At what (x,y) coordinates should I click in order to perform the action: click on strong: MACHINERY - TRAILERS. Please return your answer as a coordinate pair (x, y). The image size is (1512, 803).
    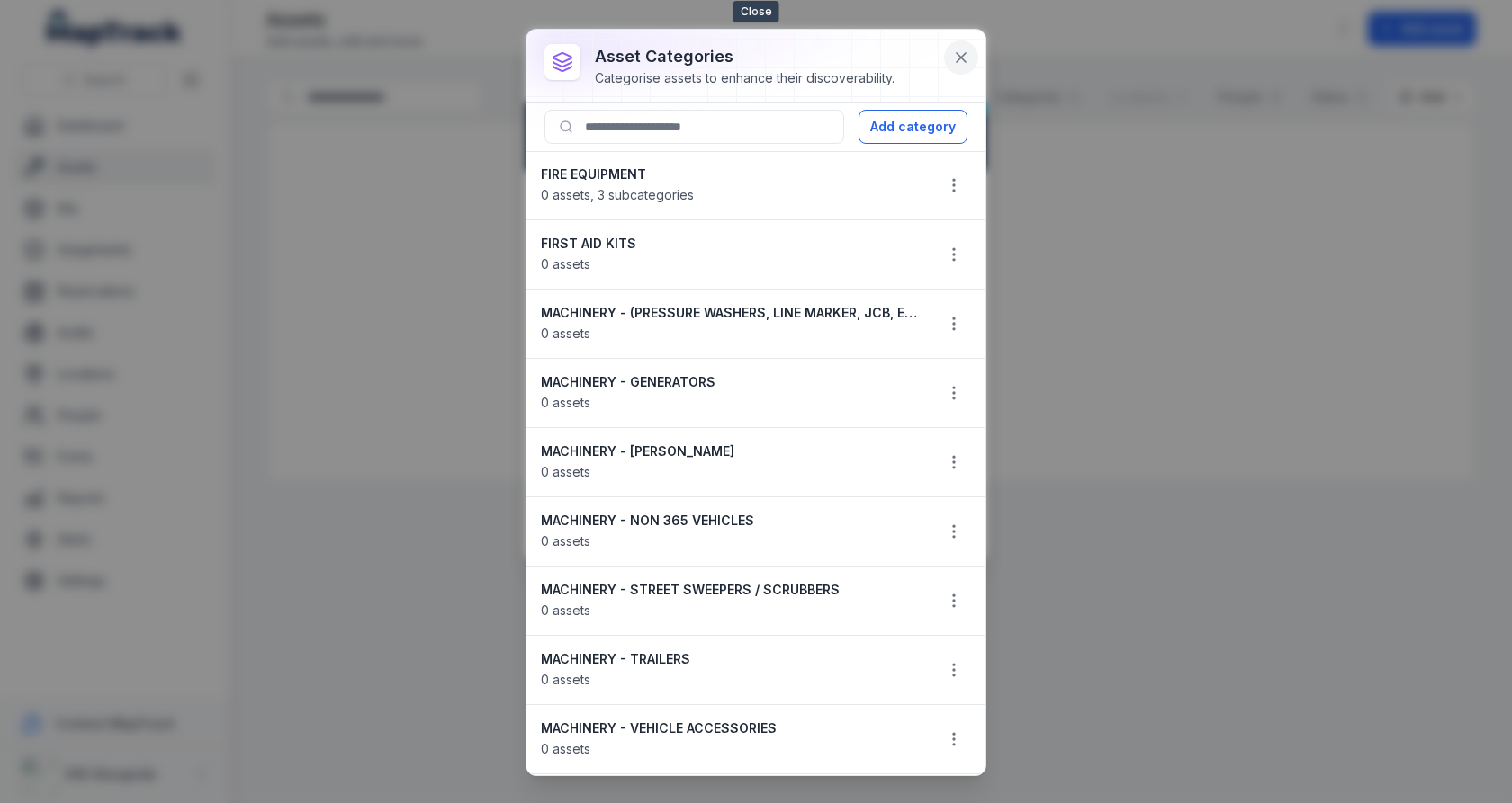
    Looking at the image, I should click on (730, 660).